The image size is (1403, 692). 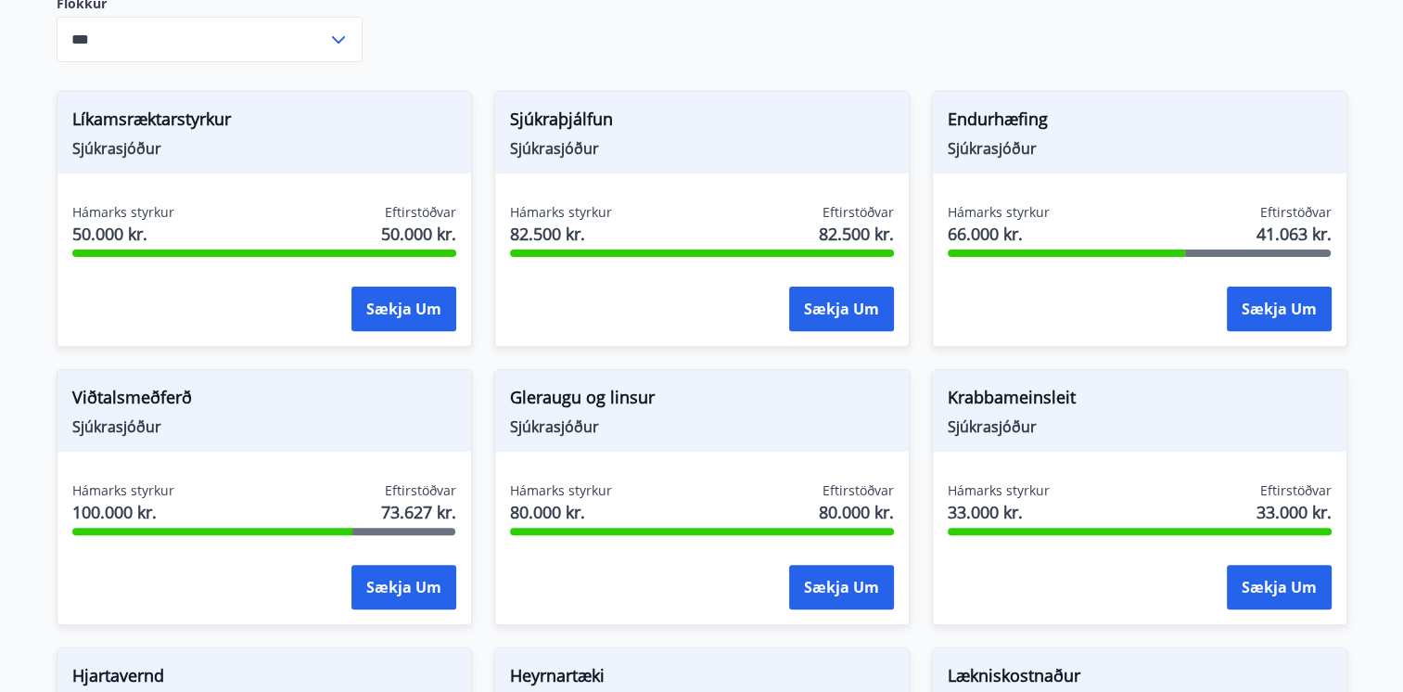 What do you see at coordinates (418, 512) in the screenshot?
I see `span: 73.627 kr.` at bounding box center [418, 512].